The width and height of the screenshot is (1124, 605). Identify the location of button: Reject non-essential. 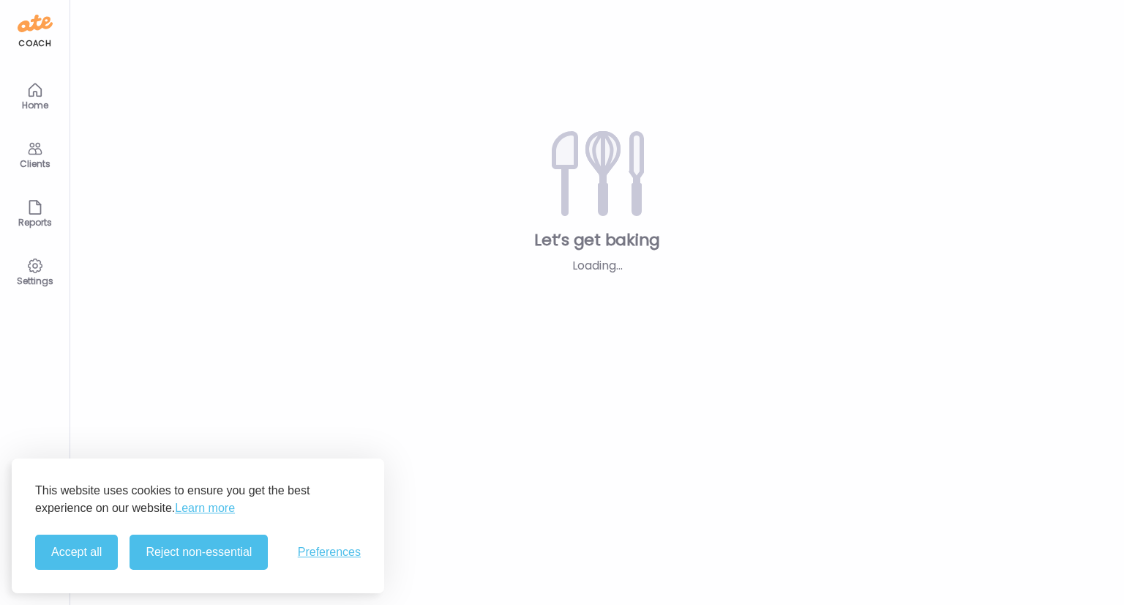
(198, 552).